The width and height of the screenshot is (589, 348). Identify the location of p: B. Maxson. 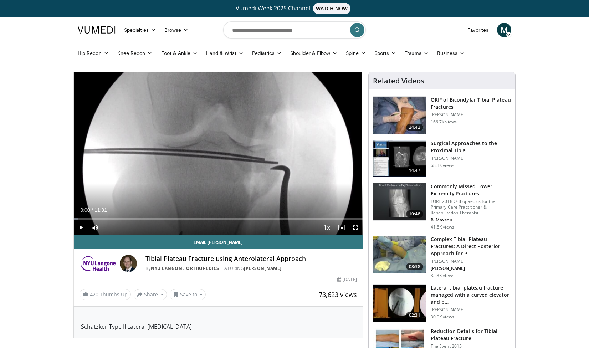
(471, 220).